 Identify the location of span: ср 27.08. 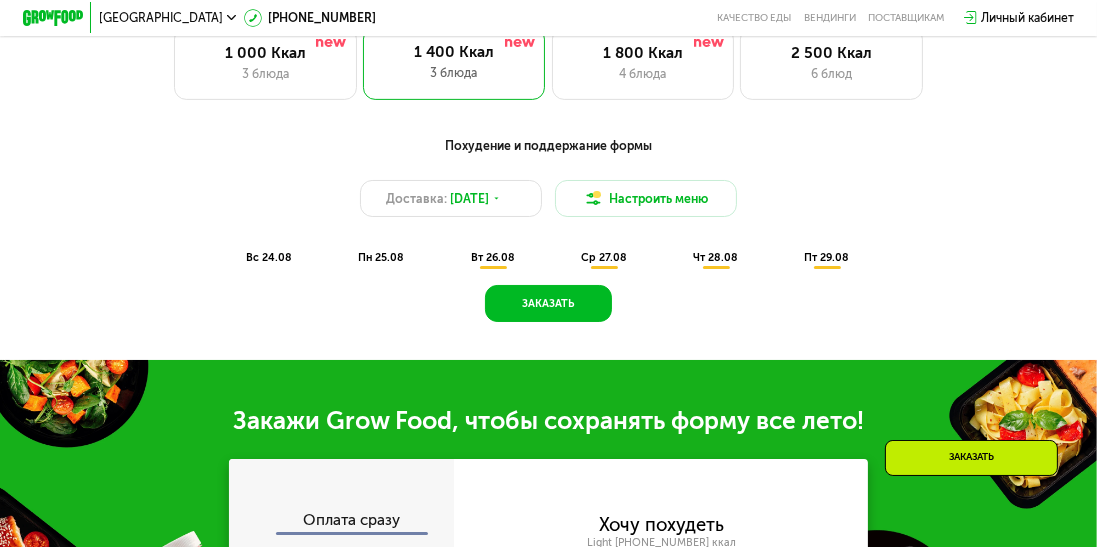
(604, 257).